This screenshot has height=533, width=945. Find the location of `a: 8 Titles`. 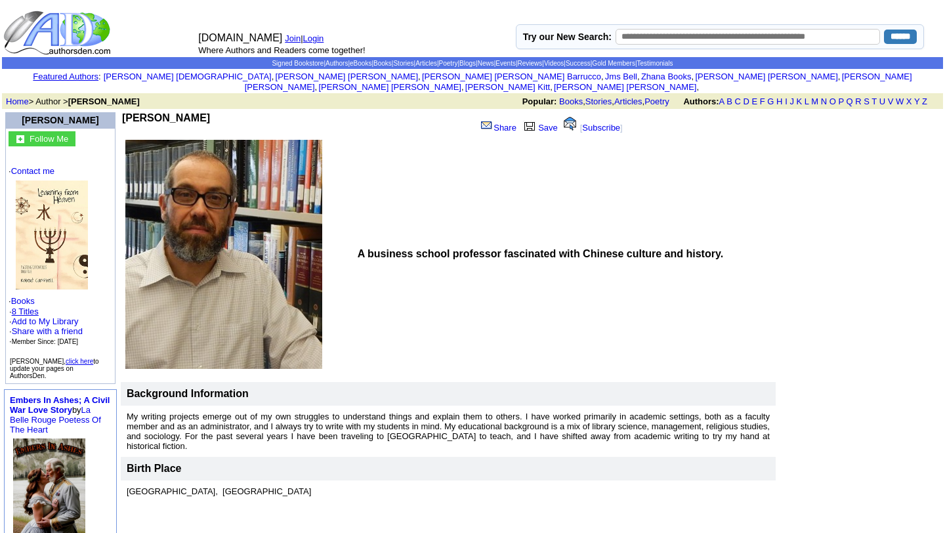

a: 8 Titles is located at coordinates (25, 311).